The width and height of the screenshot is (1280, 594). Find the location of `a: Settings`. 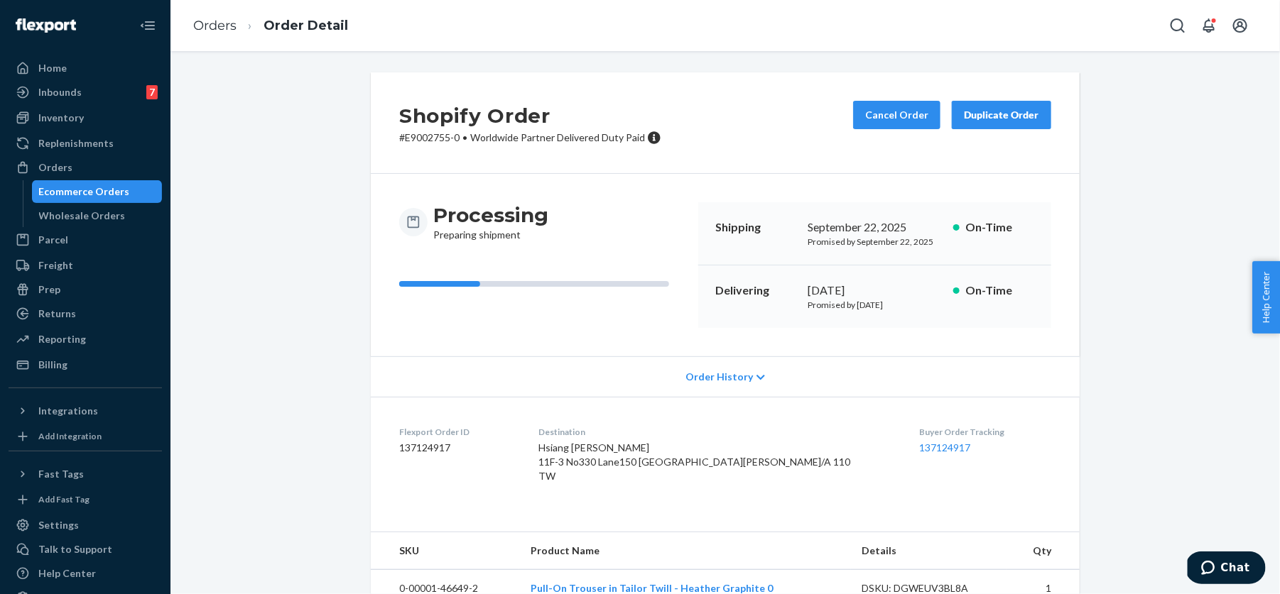

a: Settings is located at coordinates (85, 526).